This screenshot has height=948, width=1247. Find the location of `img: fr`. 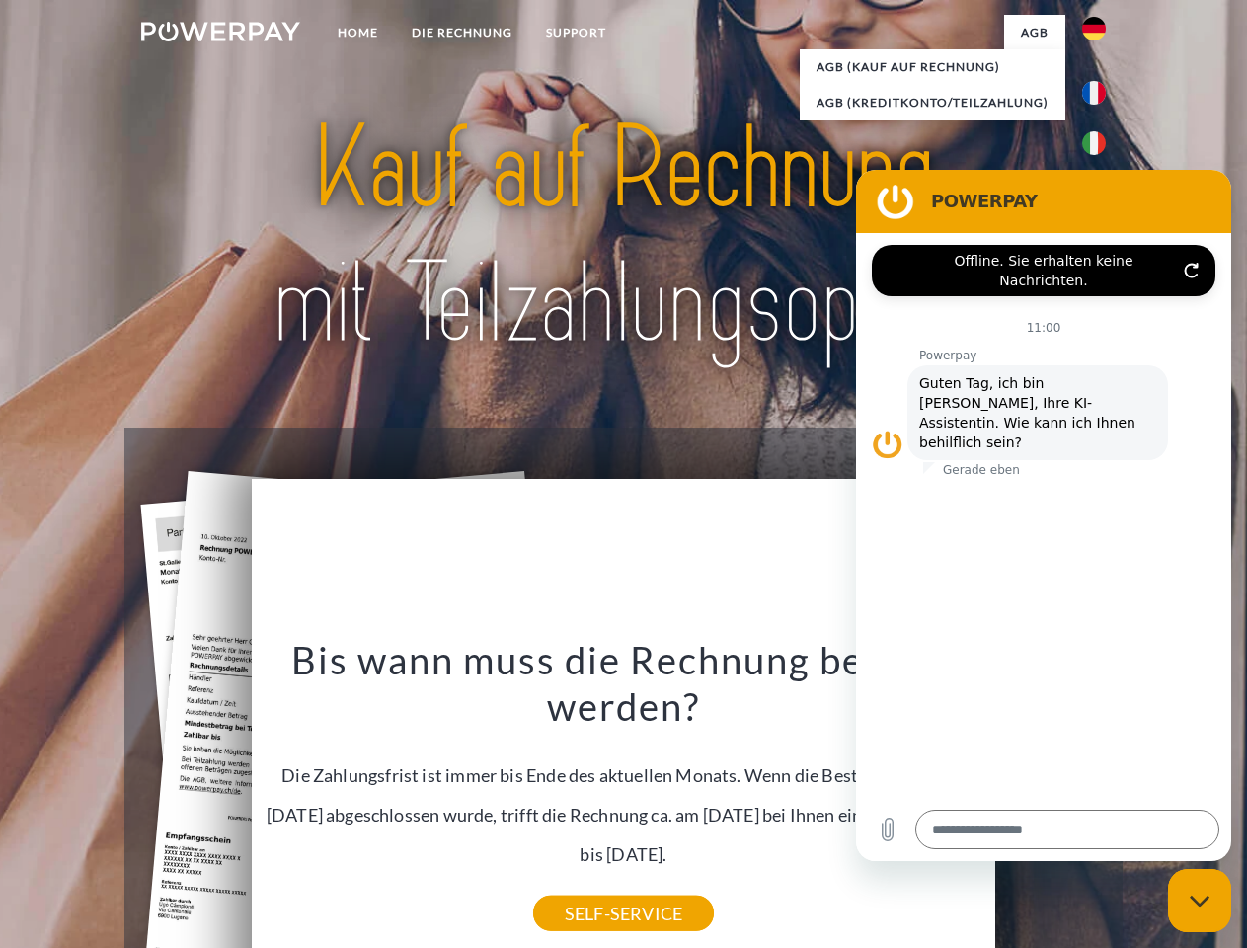

img: fr is located at coordinates (1094, 93).